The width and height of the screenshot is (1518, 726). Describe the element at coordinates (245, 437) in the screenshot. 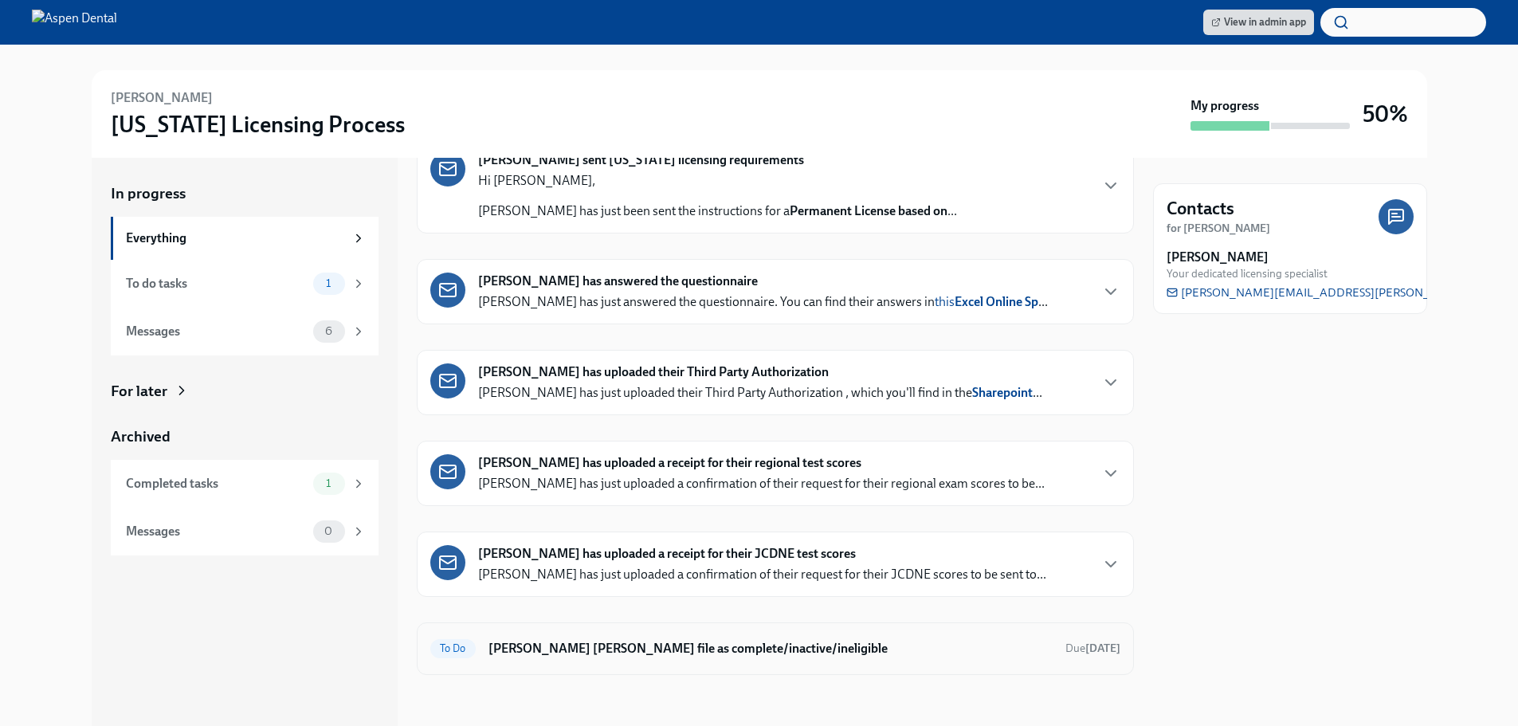

I see `a: Archived` at that location.